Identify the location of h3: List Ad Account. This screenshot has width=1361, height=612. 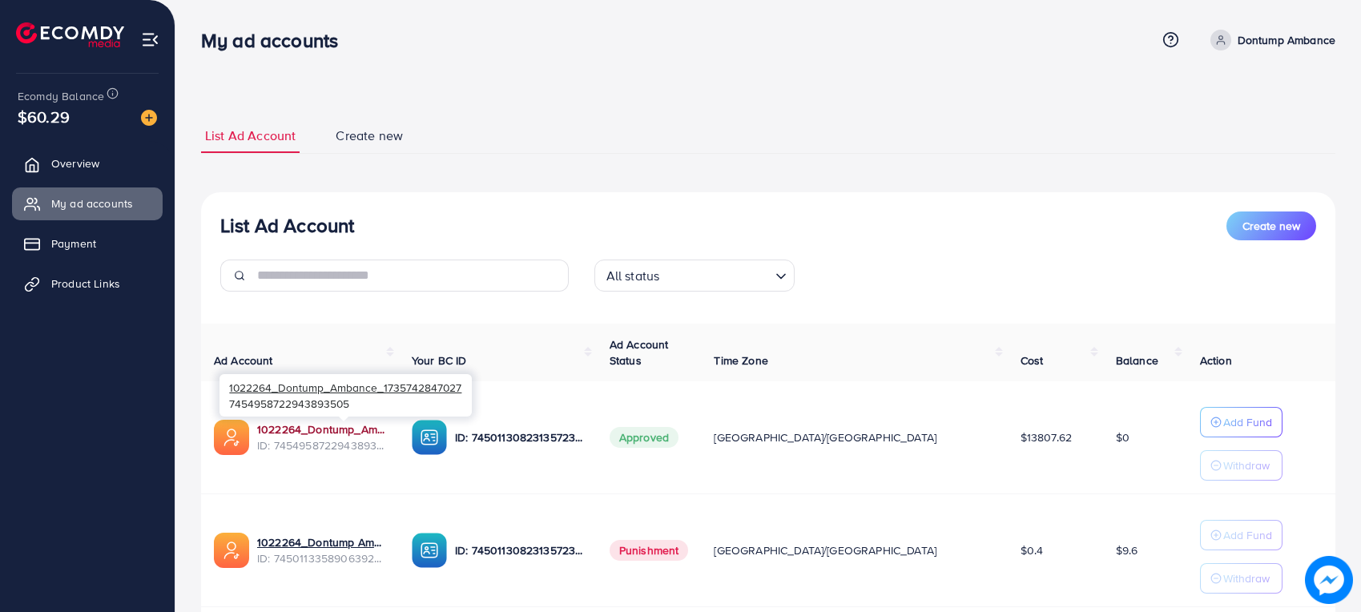
(287, 225).